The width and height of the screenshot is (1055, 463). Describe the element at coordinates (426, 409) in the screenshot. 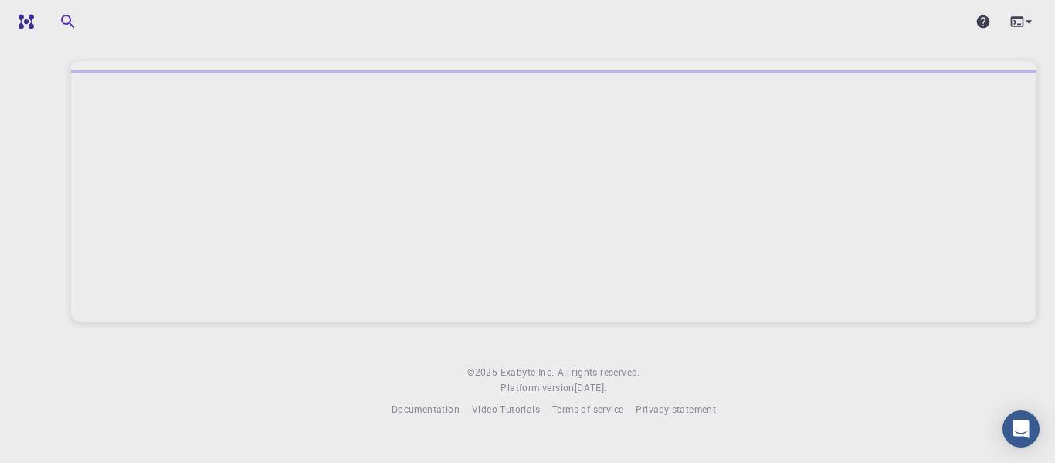

I see `a: Documentation` at that location.